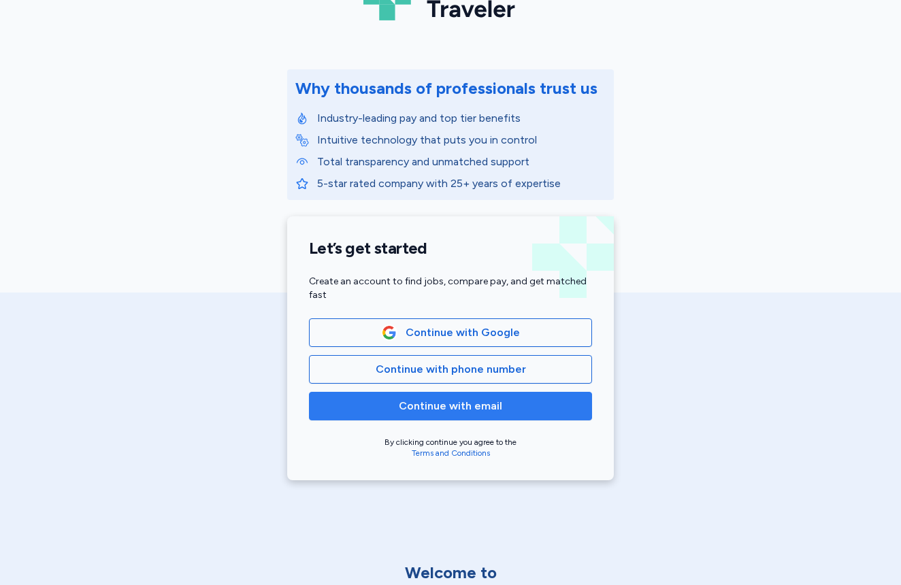 This screenshot has width=901, height=585. What do you see at coordinates (447, 88) in the screenshot?
I see `div: Why thousands of professionals trust us` at bounding box center [447, 88].